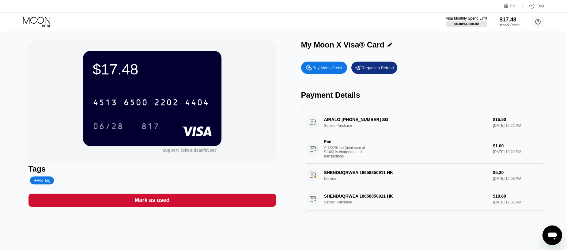  I want to click on div: Fee, so click(345, 141).